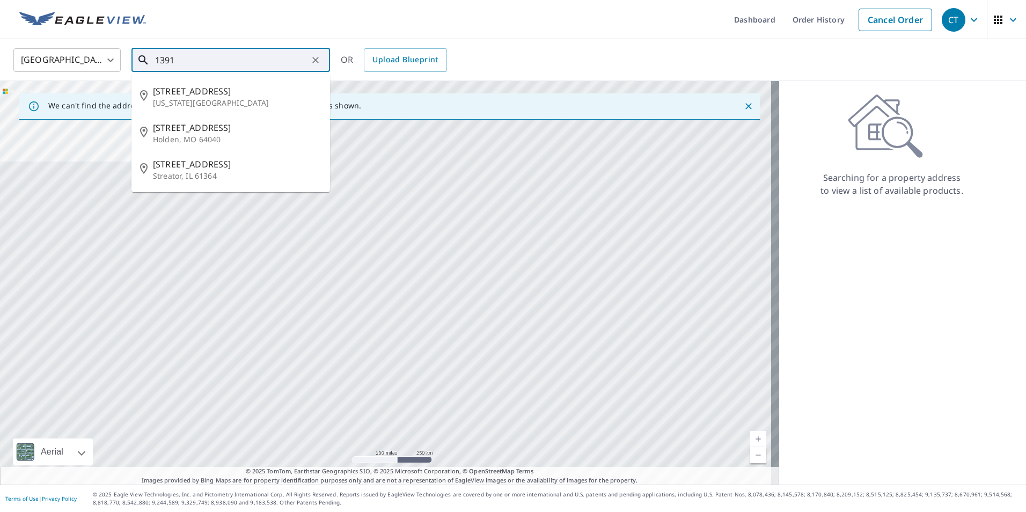  What do you see at coordinates (892, 184) in the screenshot?
I see `p: Searching for a property address to view a list of available products.` at bounding box center [892, 184].